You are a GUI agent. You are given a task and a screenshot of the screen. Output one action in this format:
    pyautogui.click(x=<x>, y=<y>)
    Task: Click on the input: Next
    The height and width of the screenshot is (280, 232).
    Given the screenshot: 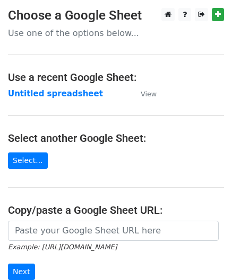 What is the action you would take?
    pyautogui.click(x=21, y=272)
    